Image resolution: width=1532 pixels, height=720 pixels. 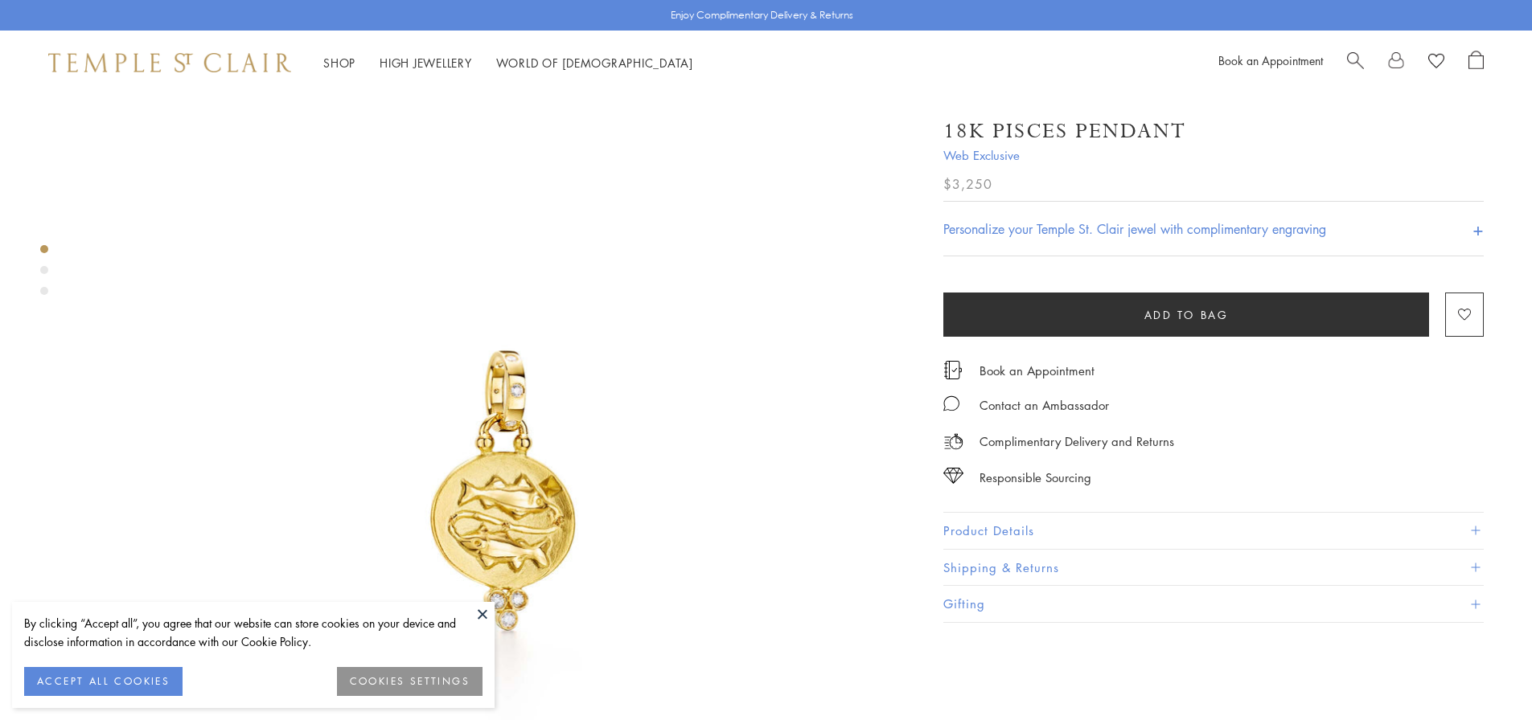 I want to click on a: Search, so click(x=1355, y=63).